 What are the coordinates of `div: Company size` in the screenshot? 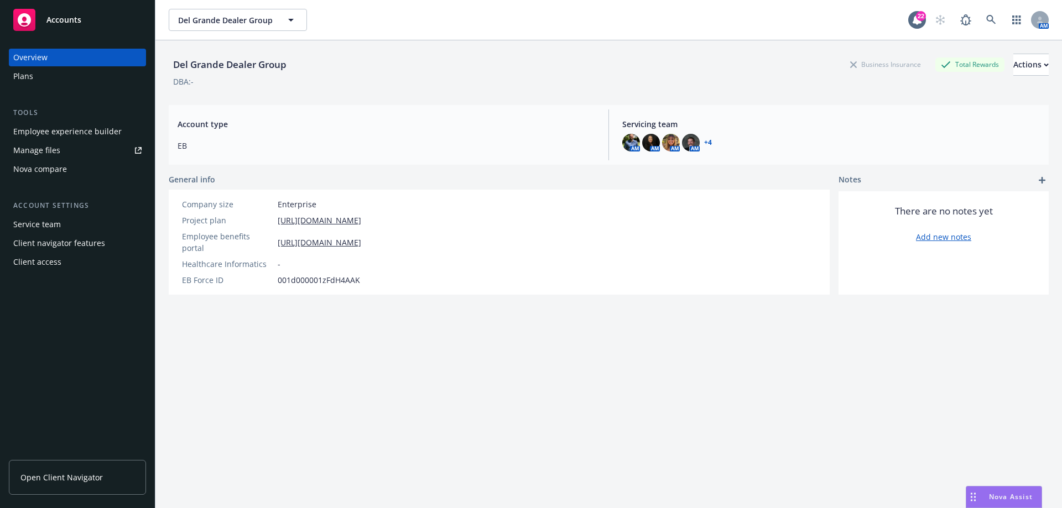 It's located at (227, 204).